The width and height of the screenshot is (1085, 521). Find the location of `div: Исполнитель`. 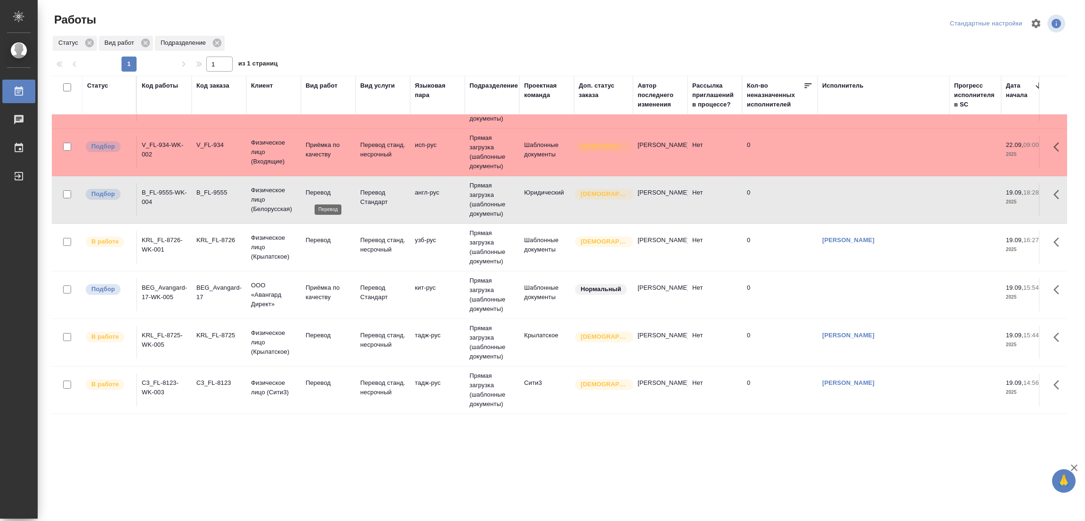

div: Исполнитель is located at coordinates (843, 86).